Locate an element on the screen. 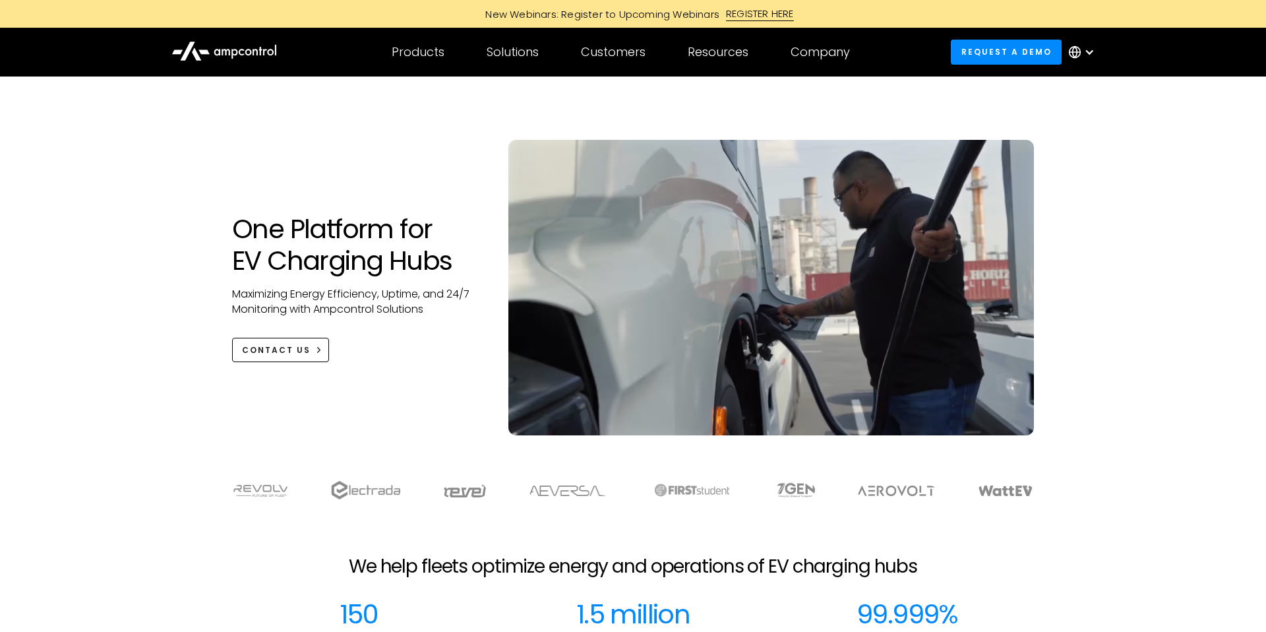 The image size is (1266, 632). a: CONTACT US is located at coordinates (280, 349).